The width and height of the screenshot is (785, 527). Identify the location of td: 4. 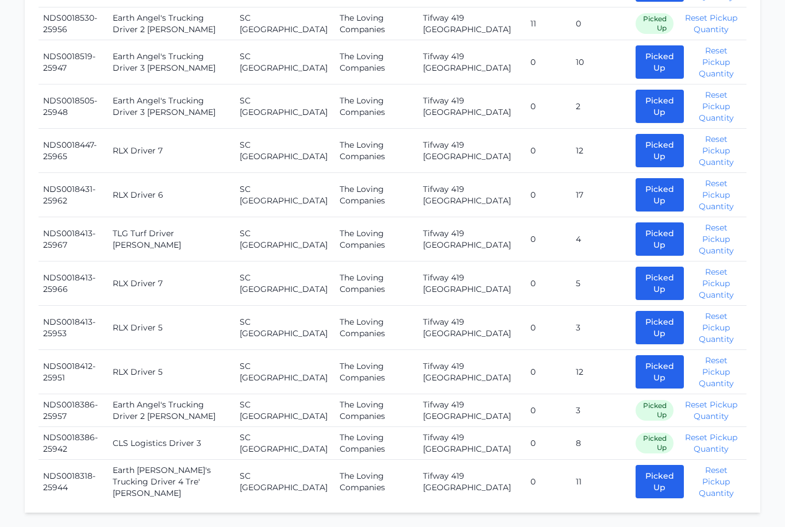
(601, 239).